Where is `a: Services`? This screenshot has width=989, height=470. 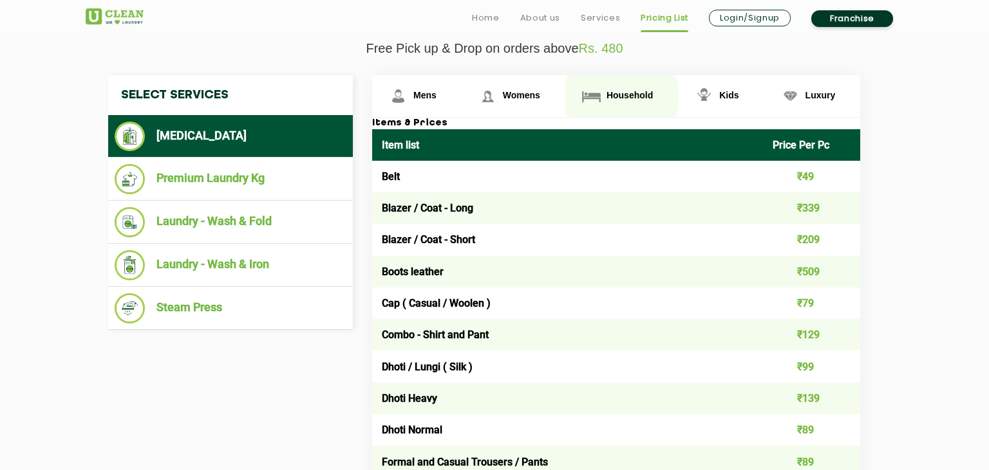
a: Services is located at coordinates (600, 18).